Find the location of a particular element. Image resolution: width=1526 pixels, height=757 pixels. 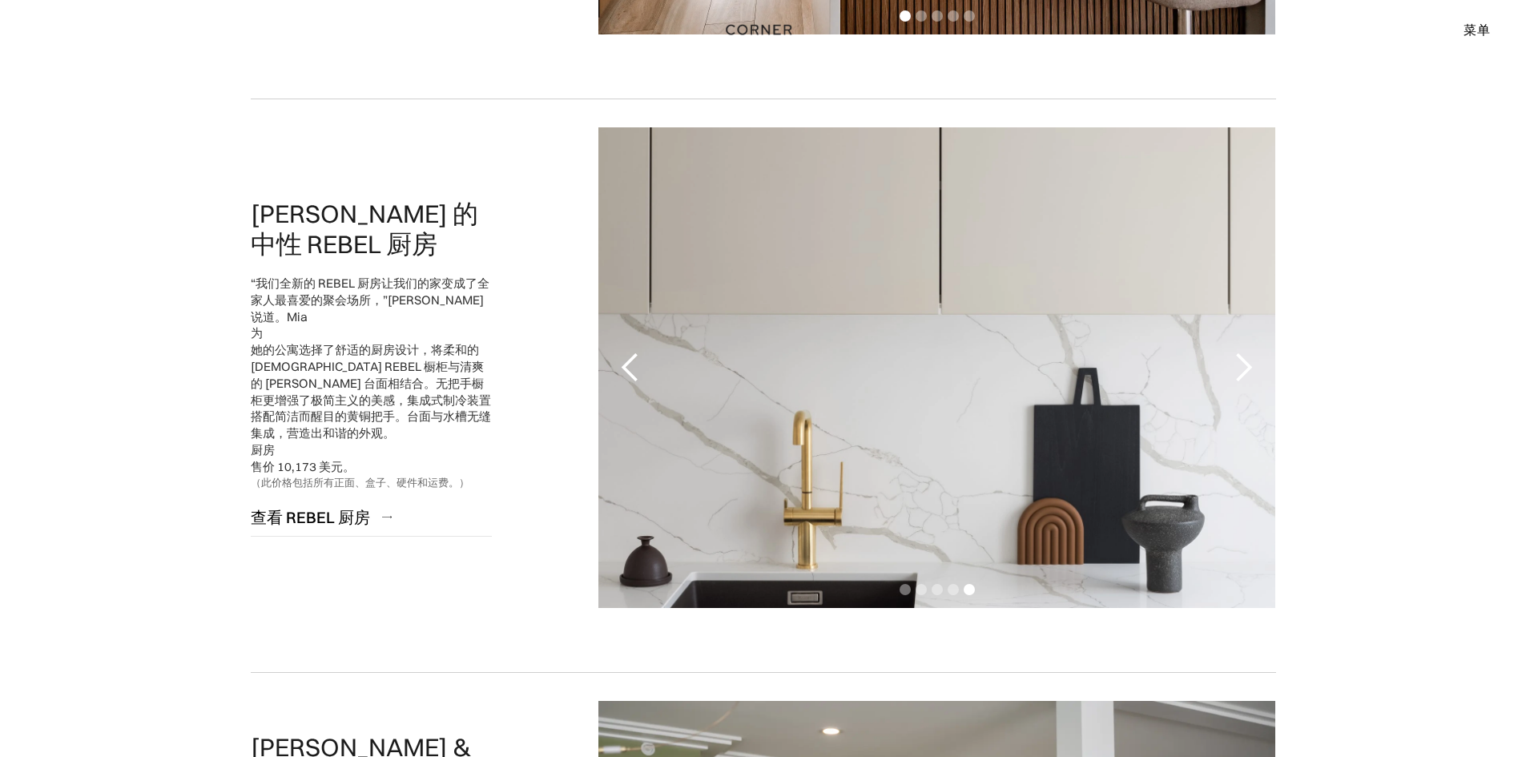

div: 下一张幻灯片 is located at coordinates (1243, 368).